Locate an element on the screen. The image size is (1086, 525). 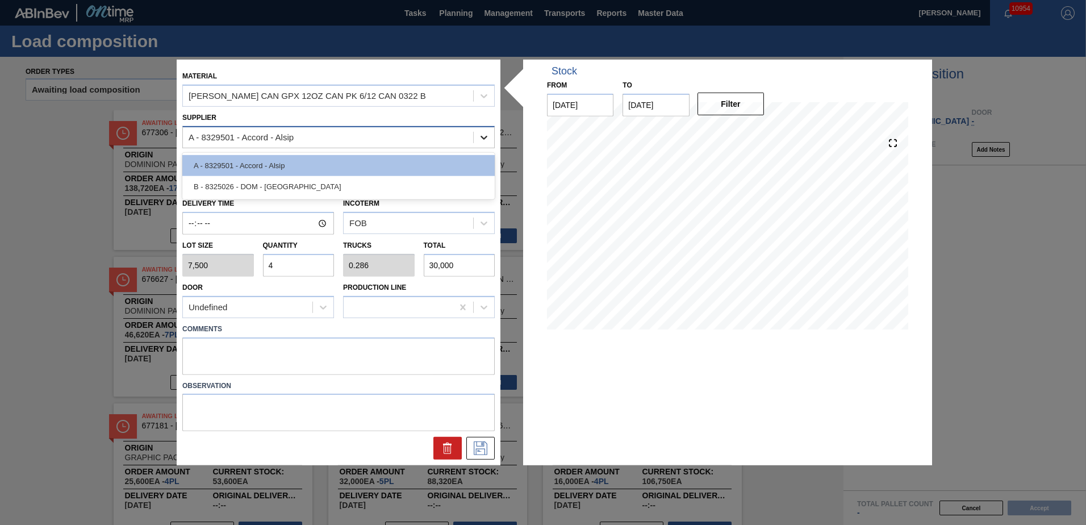
label: Incoterm is located at coordinates (361, 203).